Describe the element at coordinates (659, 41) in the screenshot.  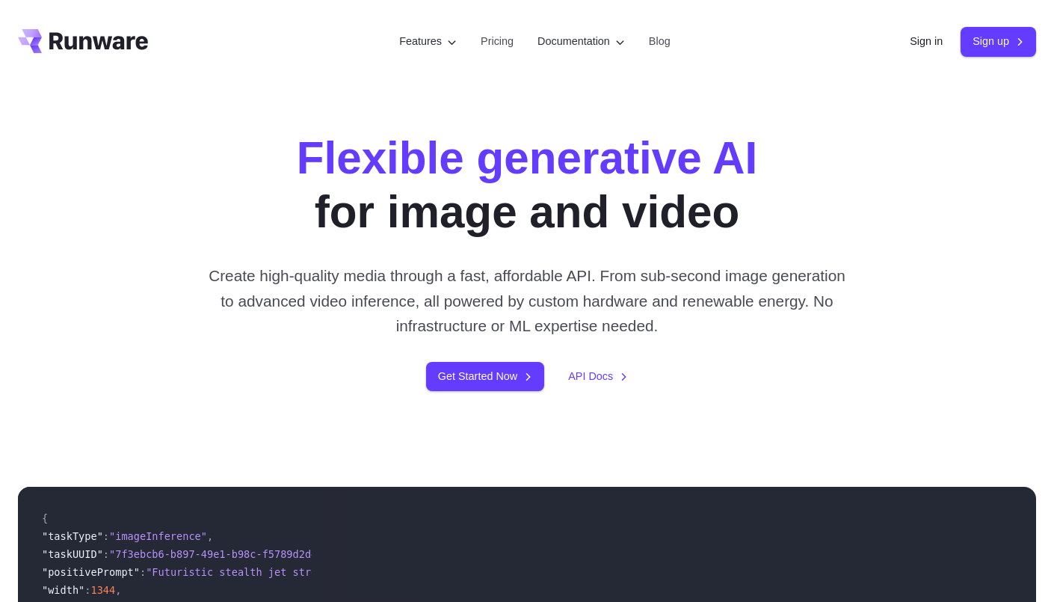
I see `a: Blog` at that location.